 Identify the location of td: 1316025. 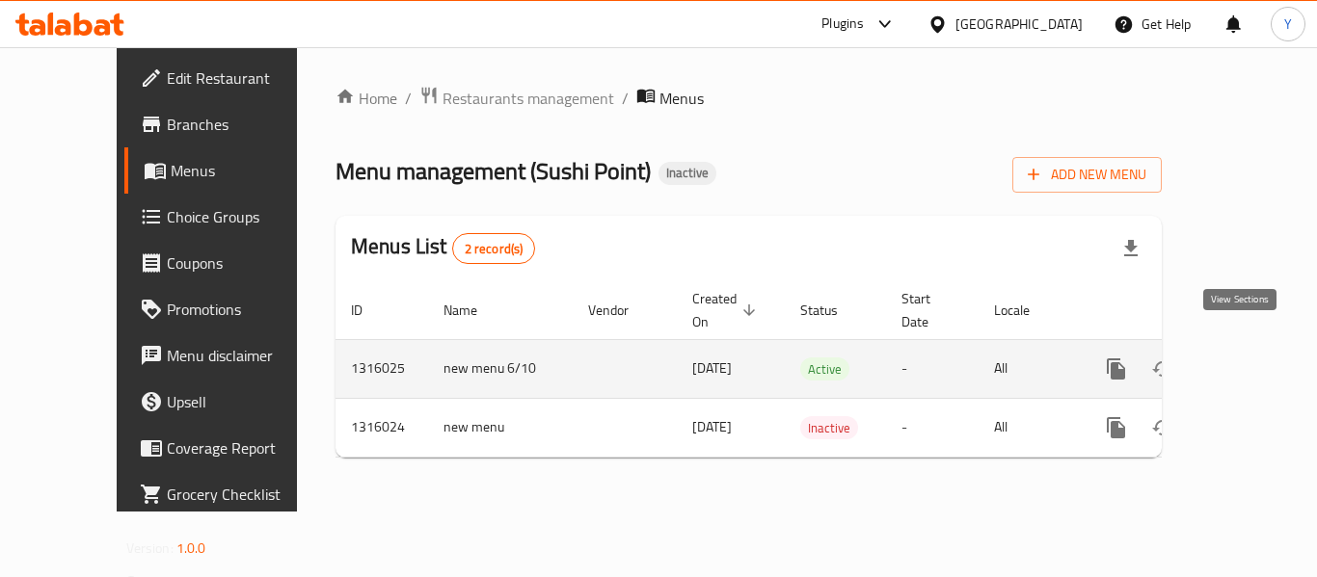
(382, 368).